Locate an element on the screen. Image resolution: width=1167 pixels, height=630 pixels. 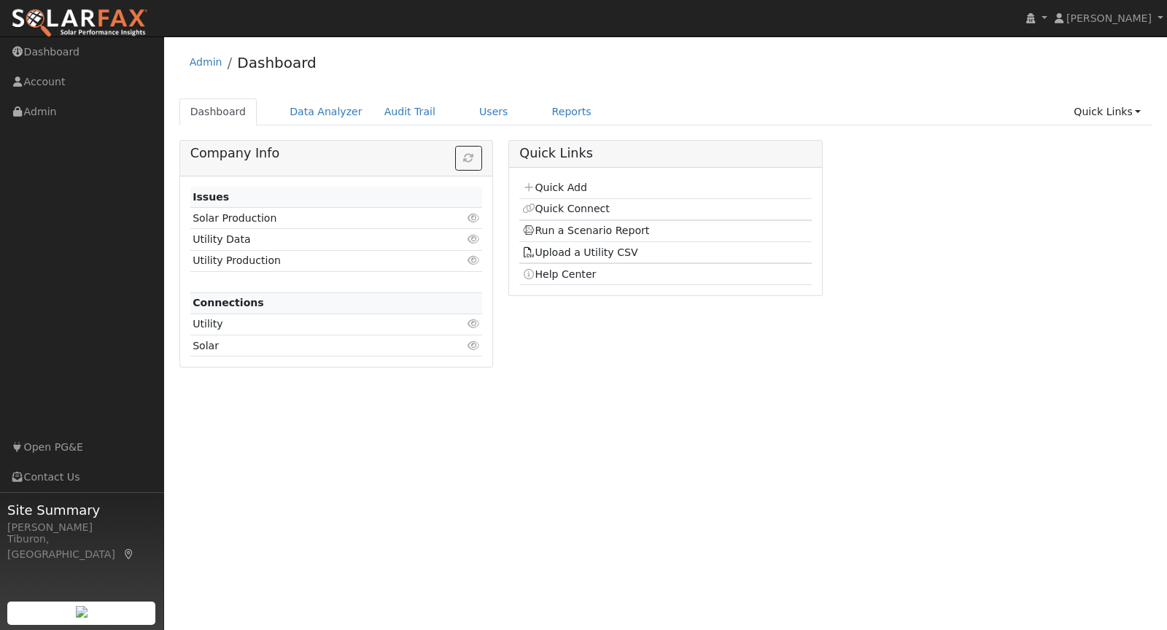
h5: Company Info is located at coordinates (336, 153).